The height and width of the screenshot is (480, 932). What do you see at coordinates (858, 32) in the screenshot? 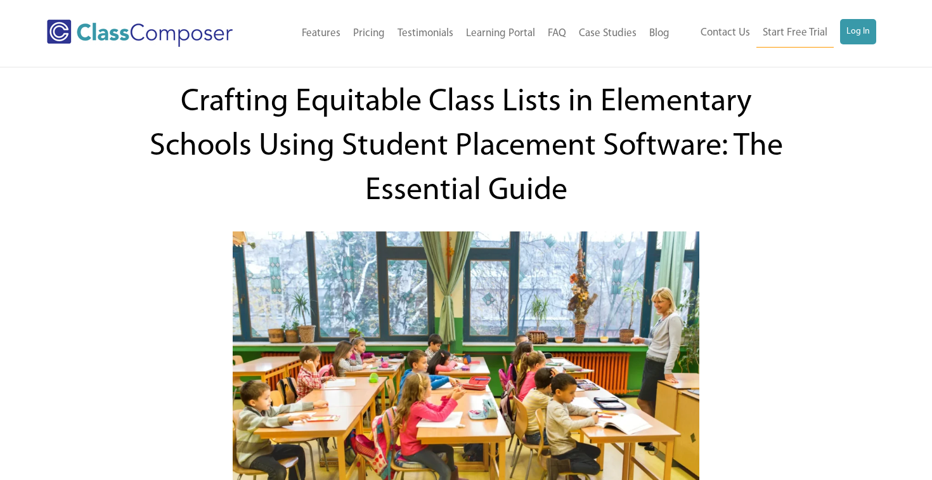
I see `a: Log In` at bounding box center [858, 32].